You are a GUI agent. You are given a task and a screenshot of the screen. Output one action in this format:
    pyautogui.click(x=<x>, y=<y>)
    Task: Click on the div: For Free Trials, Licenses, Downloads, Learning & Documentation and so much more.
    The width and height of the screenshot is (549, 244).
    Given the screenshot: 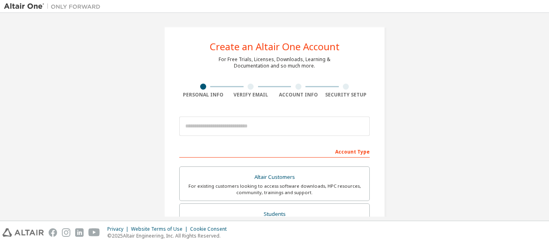 What is the action you would take?
    pyautogui.click(x=274, y=63)
    